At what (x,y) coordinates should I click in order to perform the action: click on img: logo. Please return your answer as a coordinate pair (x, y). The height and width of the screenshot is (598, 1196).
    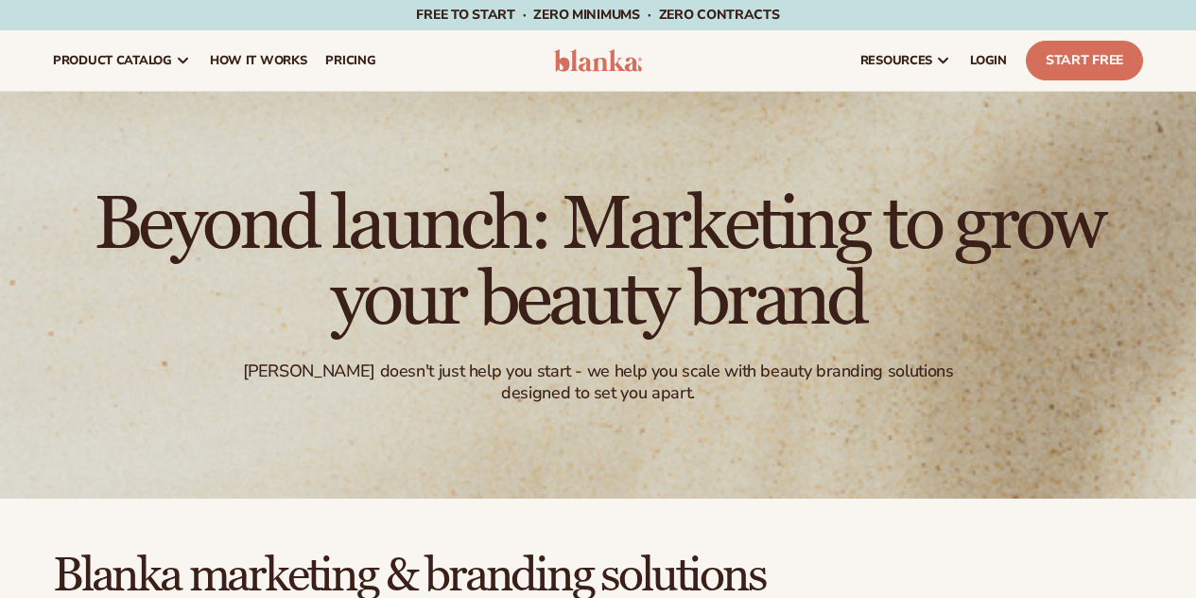
    Looking at the image, I should click on (599, 61).